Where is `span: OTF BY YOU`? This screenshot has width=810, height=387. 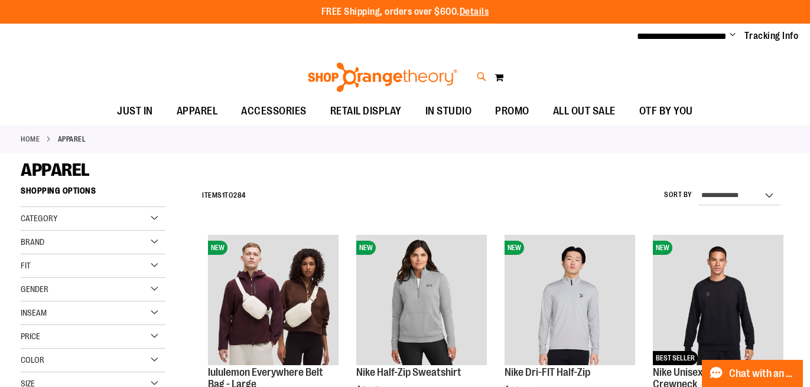 span: OTF BY YOU is located at coordinates (666, 111).